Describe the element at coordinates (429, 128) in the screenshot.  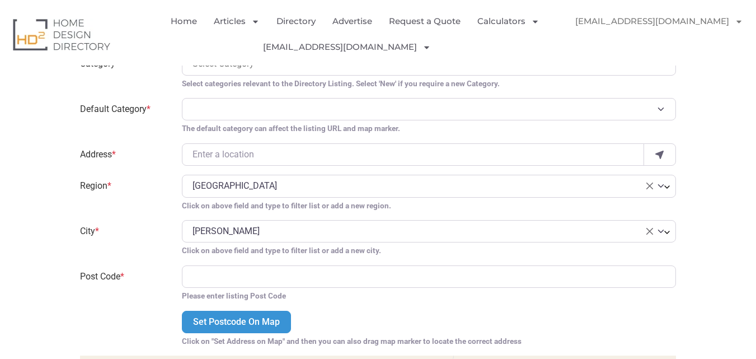
I see `small: The default category can affect the listing URL and map marker.` at that location.